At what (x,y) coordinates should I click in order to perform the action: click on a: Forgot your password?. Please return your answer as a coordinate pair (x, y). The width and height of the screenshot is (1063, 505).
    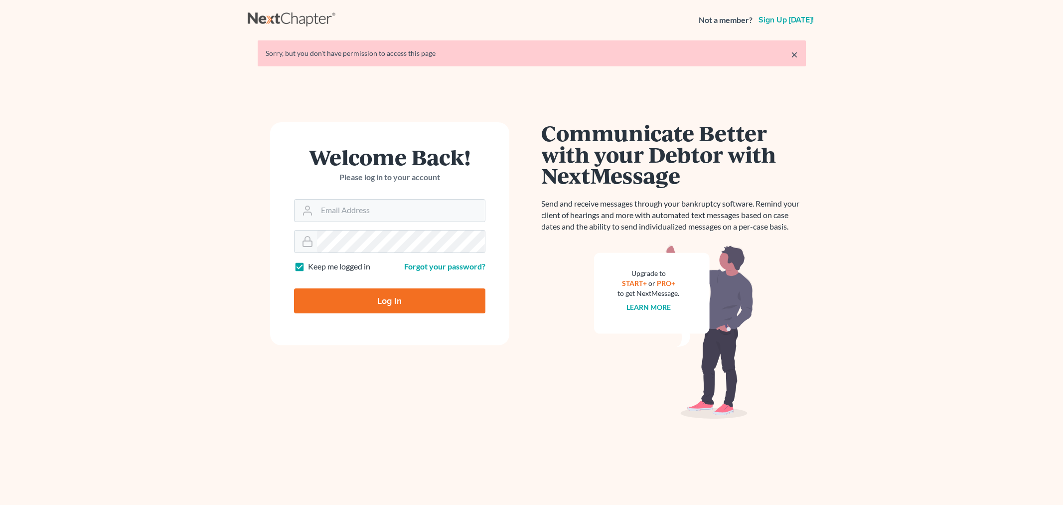
    Looking at the image, I should click on (445, 266).